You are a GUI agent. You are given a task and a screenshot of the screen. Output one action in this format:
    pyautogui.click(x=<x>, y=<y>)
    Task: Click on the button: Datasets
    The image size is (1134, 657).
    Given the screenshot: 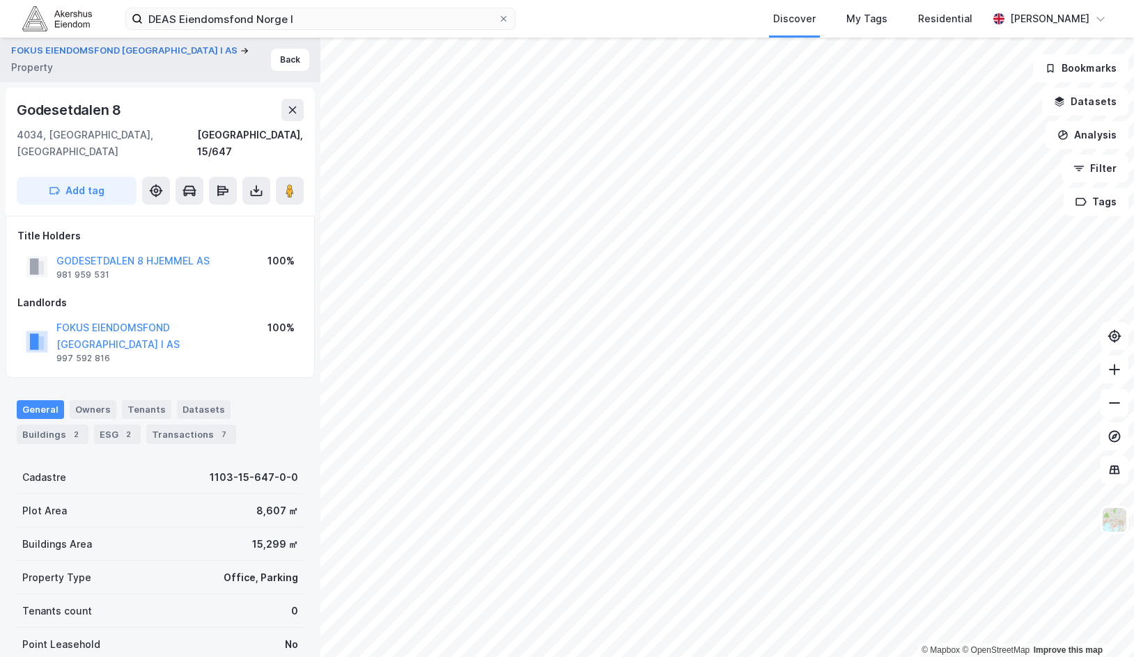 What is the action you would take?
    pyautogui.click(x=1085, y=102)
    